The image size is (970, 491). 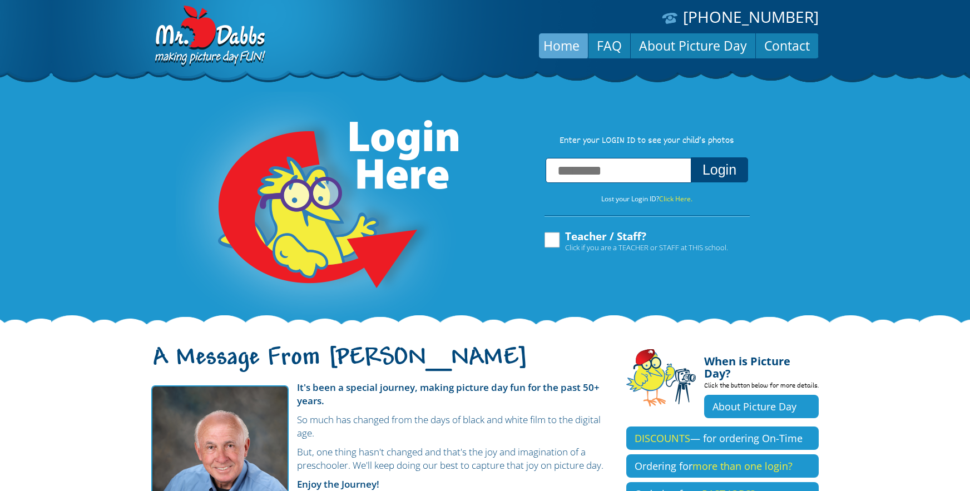 What do you see at coordinates (380, 427) in the screenshot?
I see `p: So much has changed from the days of black and white film to the digital age.` at bounding box center [380, 427].